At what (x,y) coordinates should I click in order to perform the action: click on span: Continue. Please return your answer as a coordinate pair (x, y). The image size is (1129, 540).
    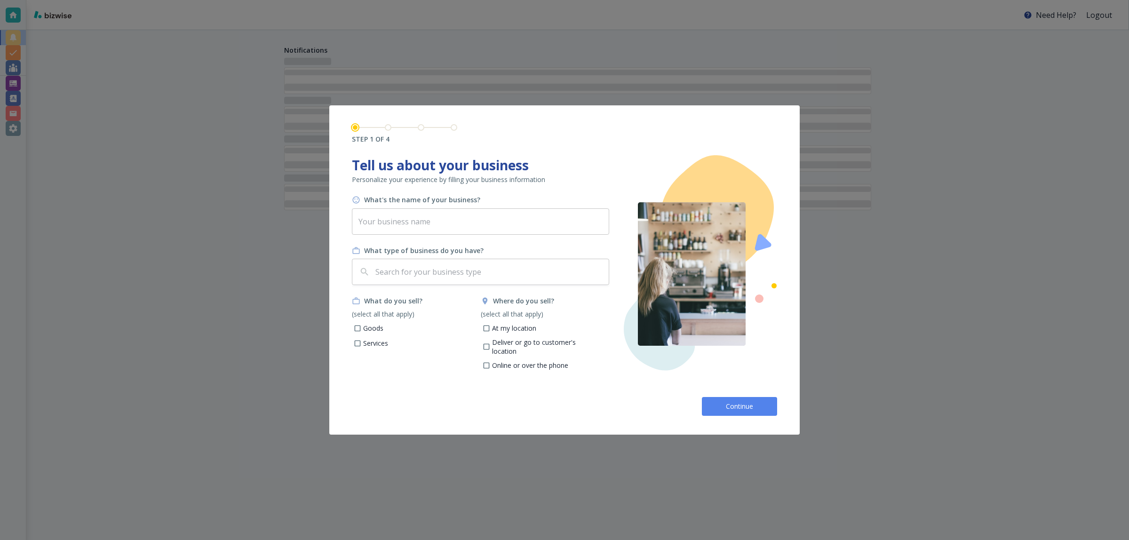
    Looking at the image, I should click on (739, 406).